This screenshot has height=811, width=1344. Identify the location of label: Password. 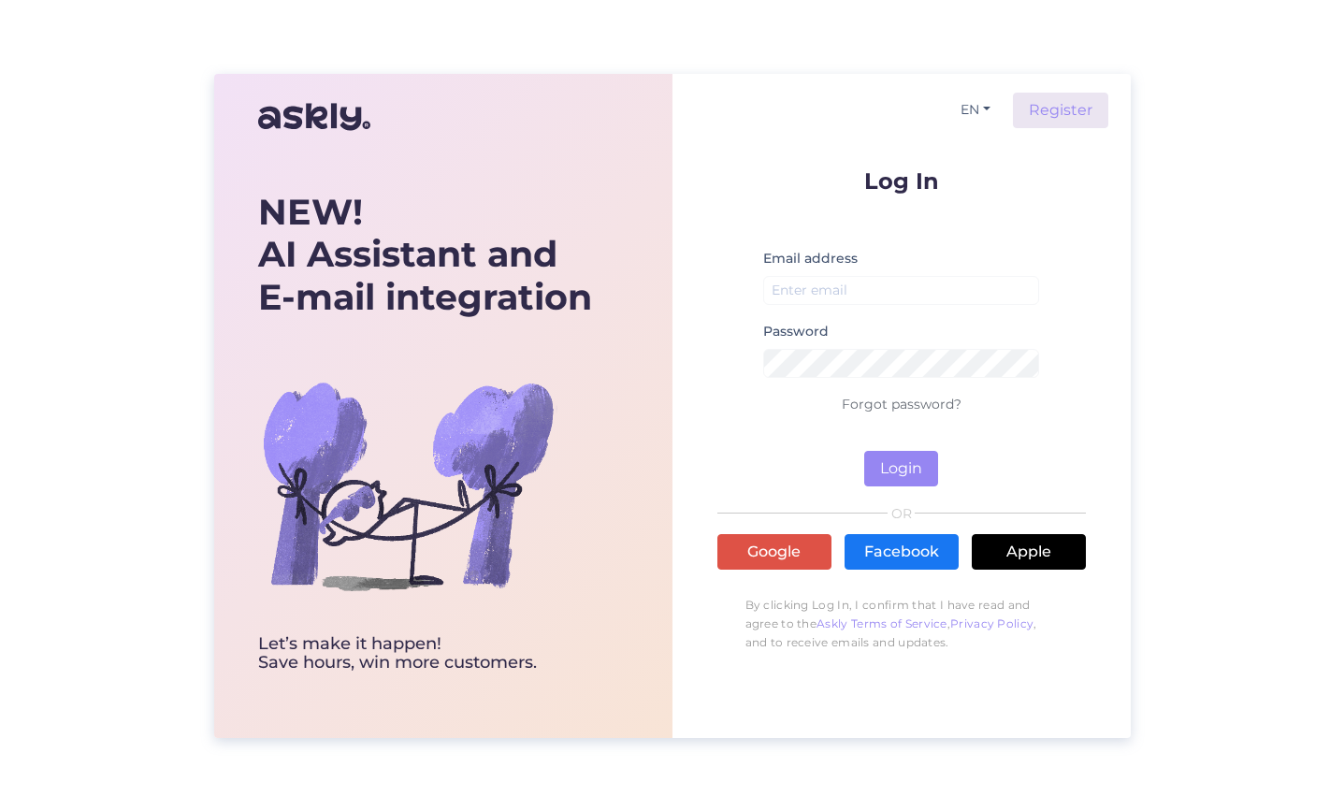
(796, 331).